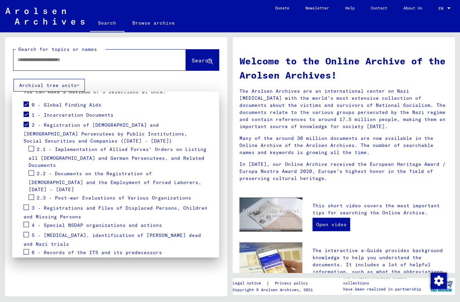  What do you see at coordinates (72, 115) in the screenshot?
I see `span: 1 - Incarceration Documents` at bounding box center [72, 115].